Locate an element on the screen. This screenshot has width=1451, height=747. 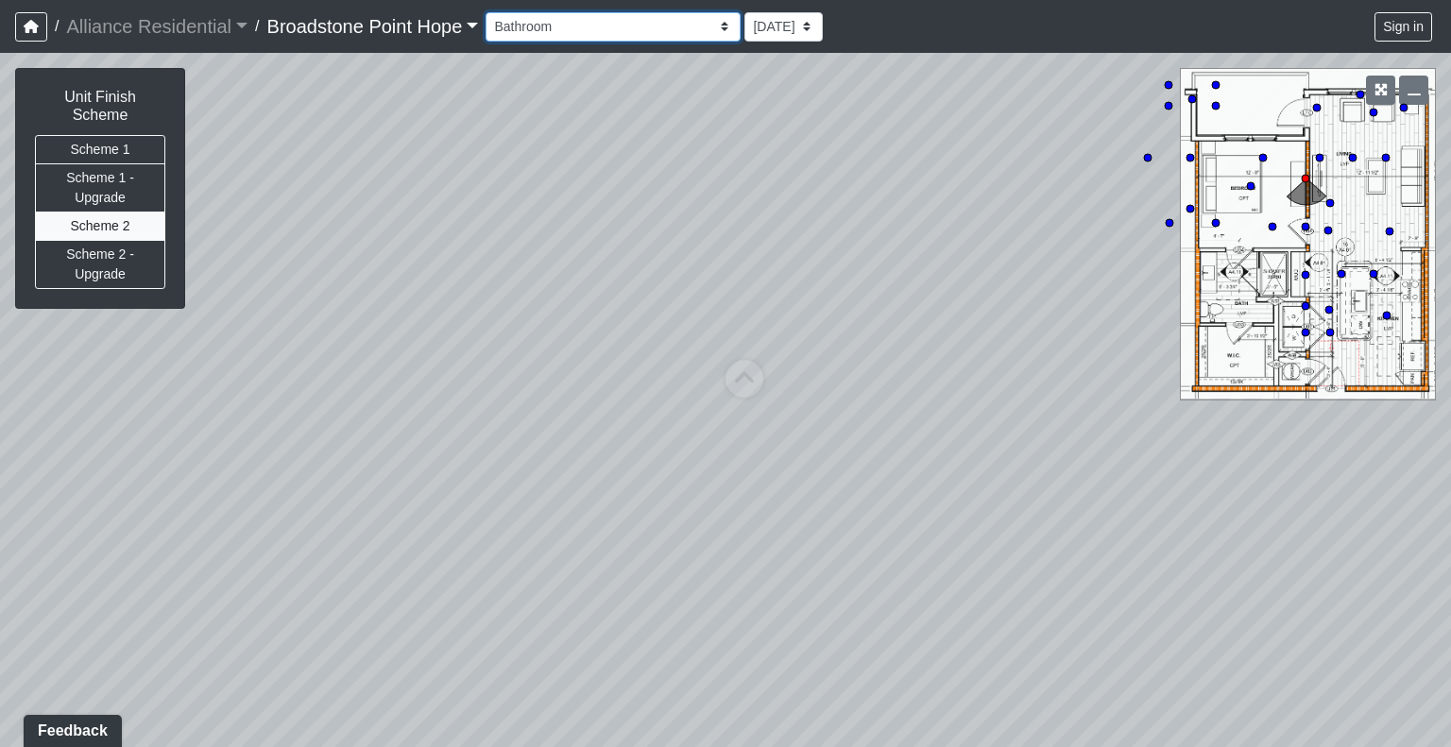
button: Scheme 1 is located at coordinates (100, 149).